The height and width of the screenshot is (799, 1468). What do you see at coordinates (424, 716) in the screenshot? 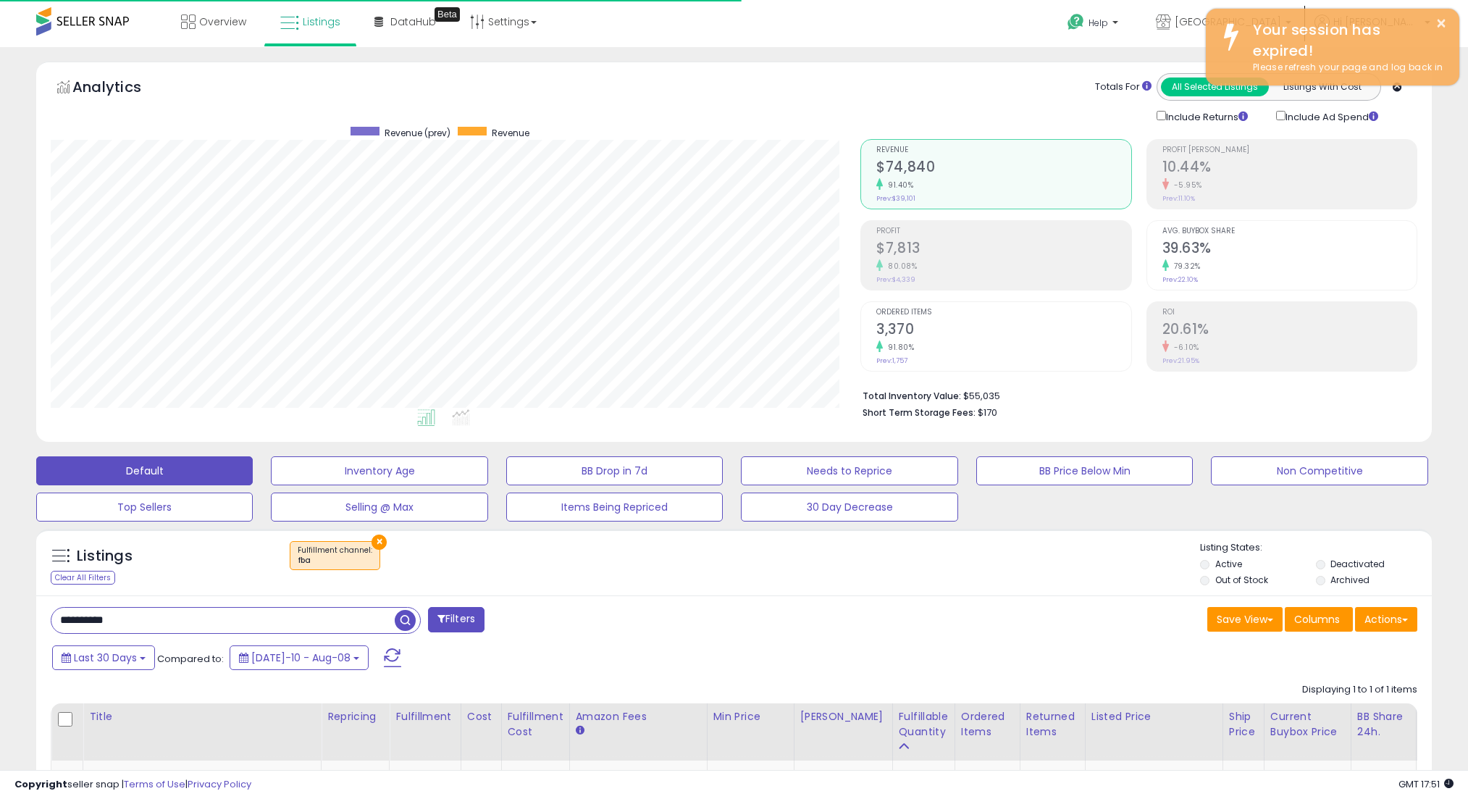
I see `div: Fulfillment` at bounding box center [424, 716].